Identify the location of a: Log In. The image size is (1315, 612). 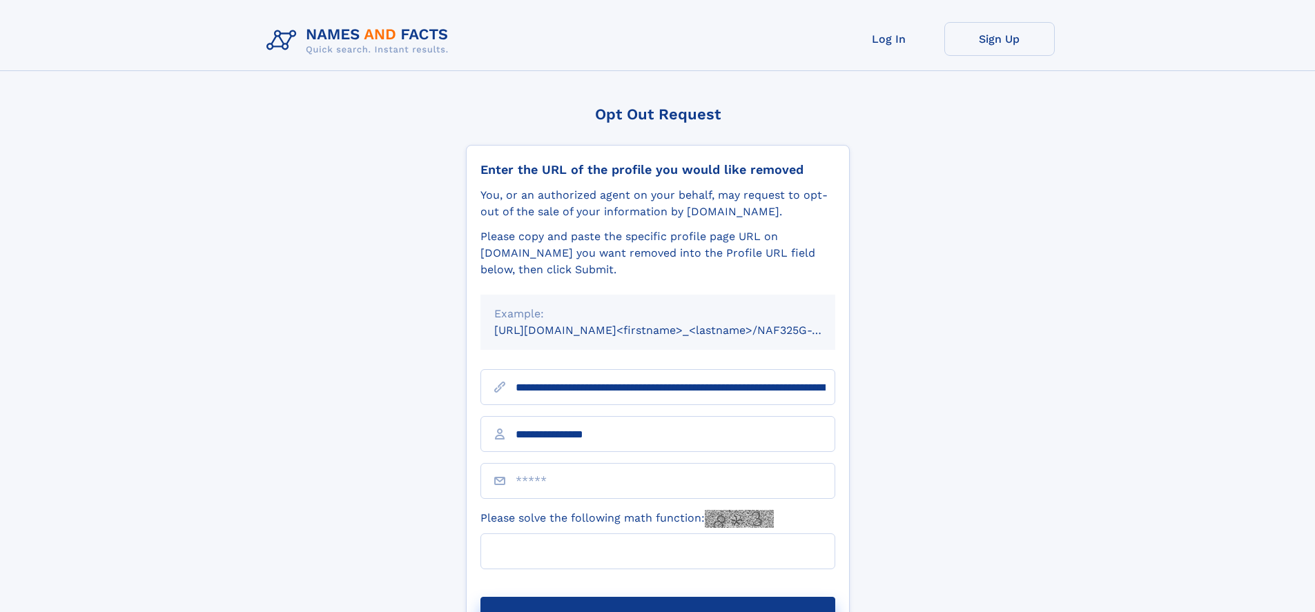
(889, 39).